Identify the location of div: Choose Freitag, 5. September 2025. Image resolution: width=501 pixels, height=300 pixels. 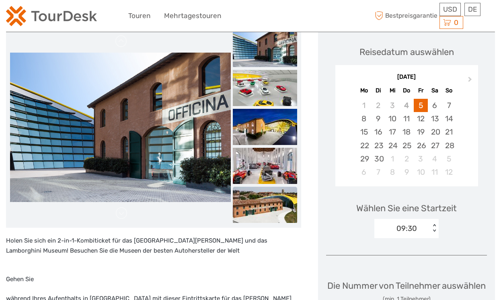
(420, 105).